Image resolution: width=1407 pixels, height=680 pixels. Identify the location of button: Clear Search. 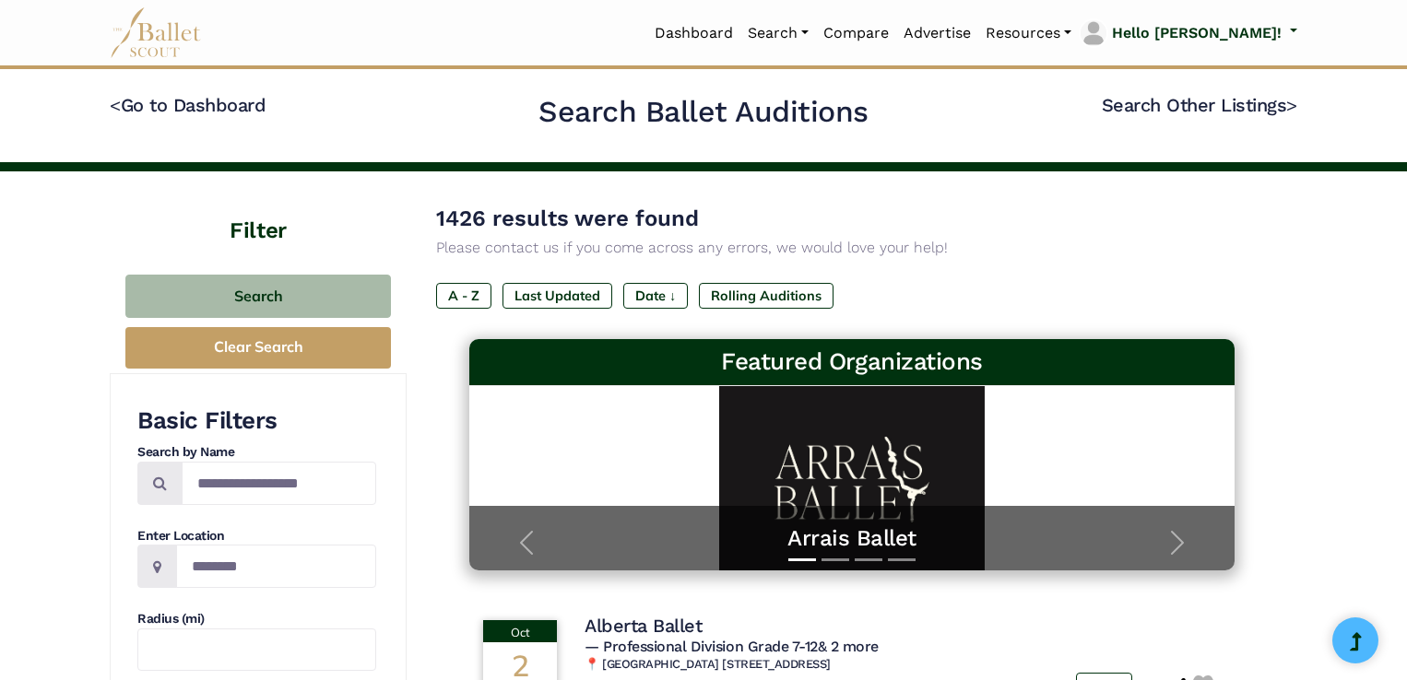
(258, 348).